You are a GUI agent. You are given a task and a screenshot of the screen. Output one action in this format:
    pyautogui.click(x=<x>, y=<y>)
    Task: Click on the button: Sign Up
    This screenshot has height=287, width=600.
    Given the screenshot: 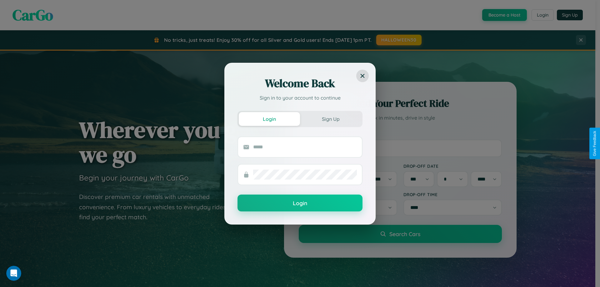 What is the action you would take?
    pyautogui.click(x=331, y=119)
    